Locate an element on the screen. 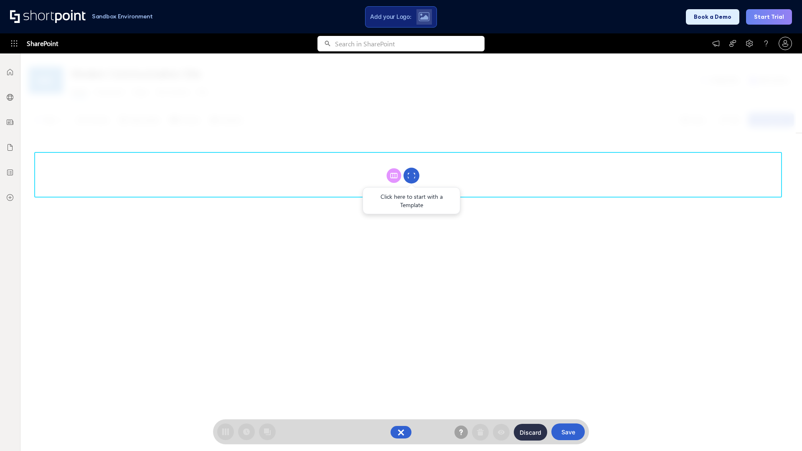 The width and height of the screenshot is (802, 451). button: Book a Demo is located at coordinates (713, 17).